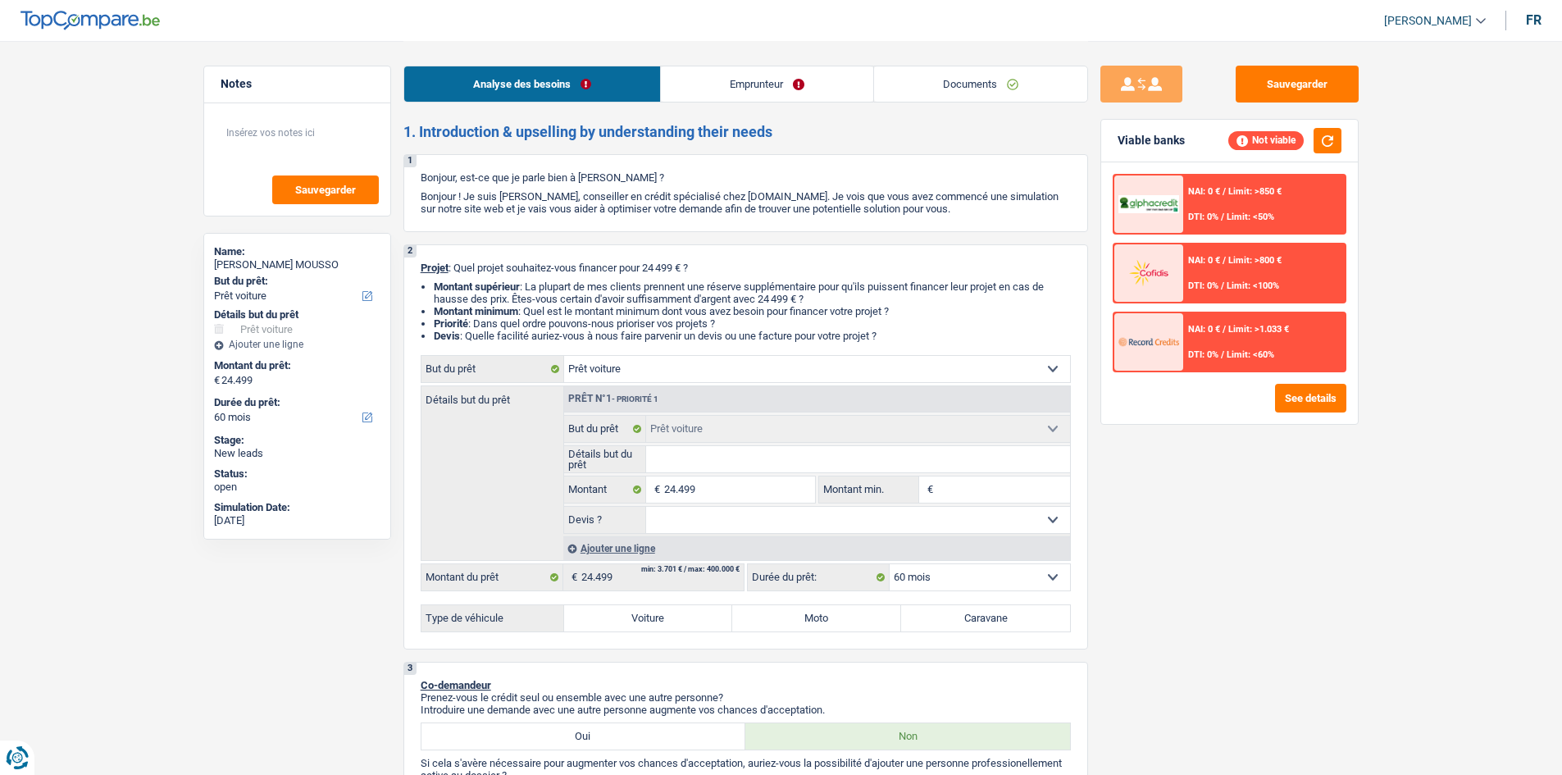  What do you see at coordinates (690, 569) in the screenshot?
I see `div: min: 3.701 € / max: 400.000 €` at bounding box center [690, 569].